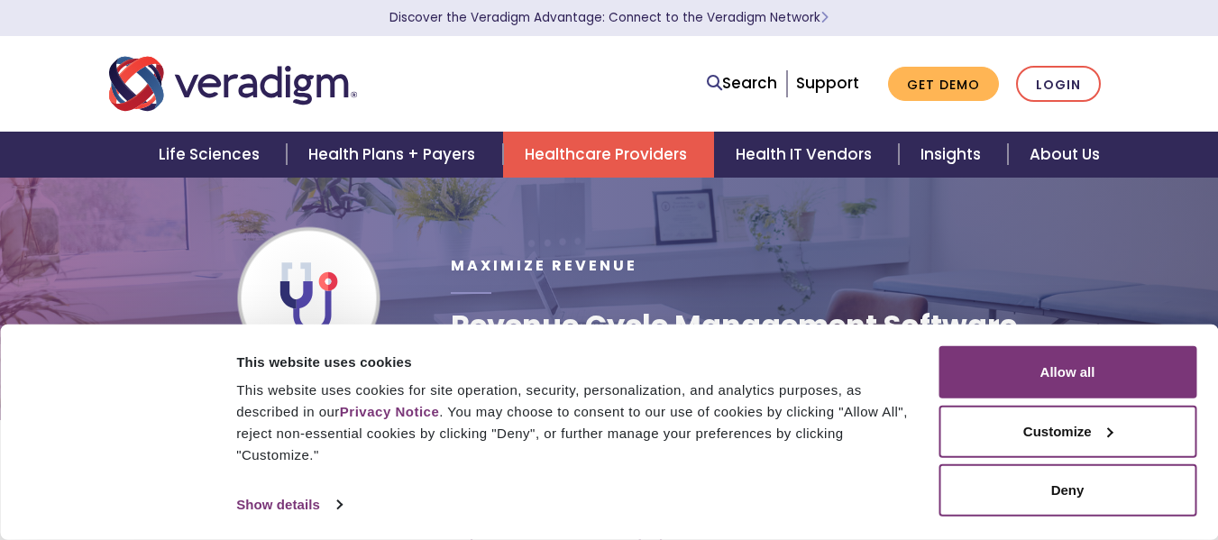  What do you see at coordinates (1059, 84) in the screenshot?
I see `a: Login` at bounding box center [1059, 84].